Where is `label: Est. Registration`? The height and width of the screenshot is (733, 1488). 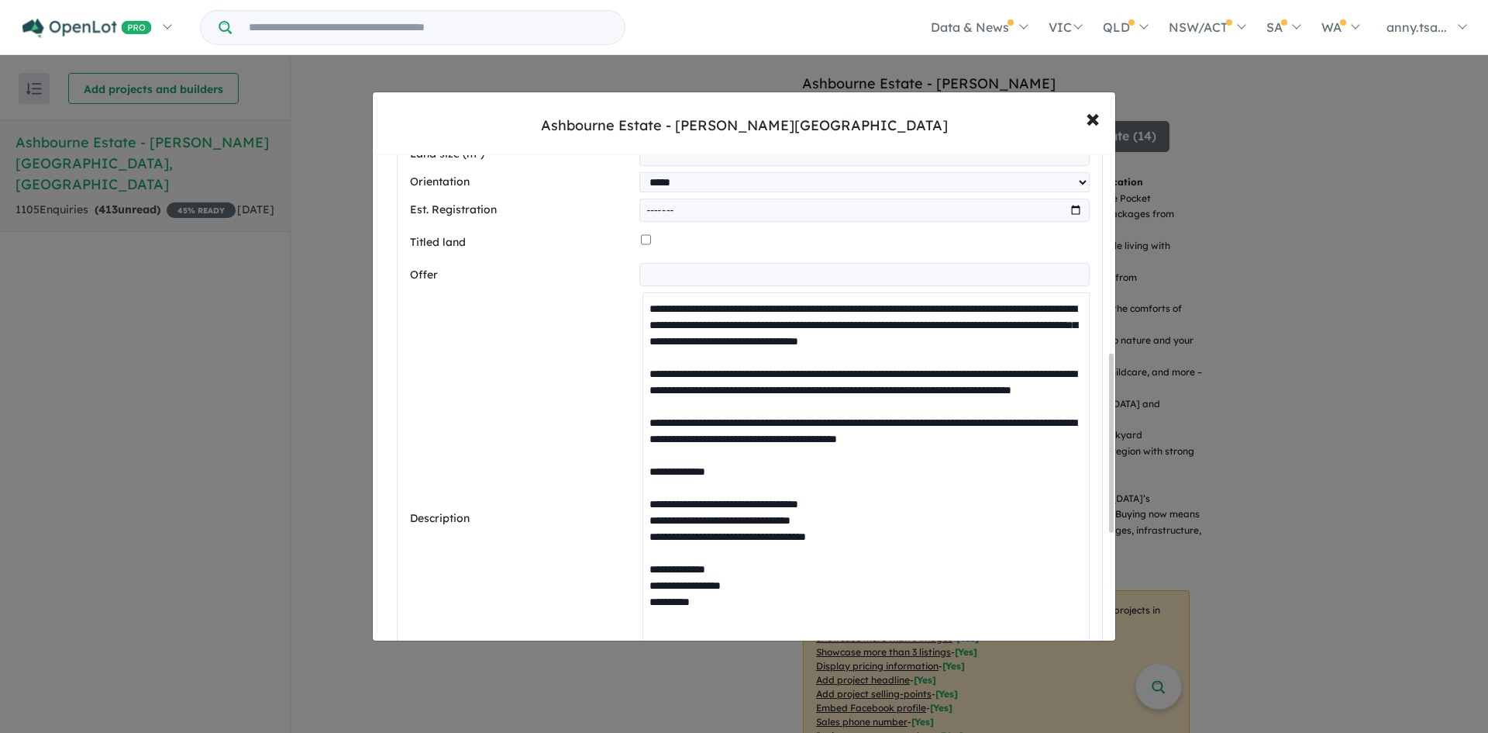
label: Est. Registration is located at coordinates (522, 210).